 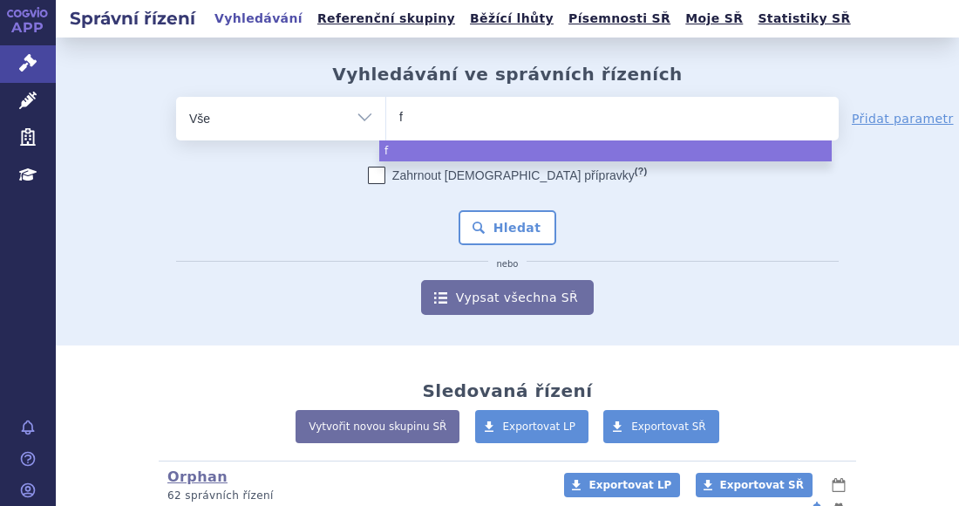 What do you see at coordinates (507, 391) in the screenshot?
I see `h2: Sledovaná řízení` at bounding box center [507, 391].